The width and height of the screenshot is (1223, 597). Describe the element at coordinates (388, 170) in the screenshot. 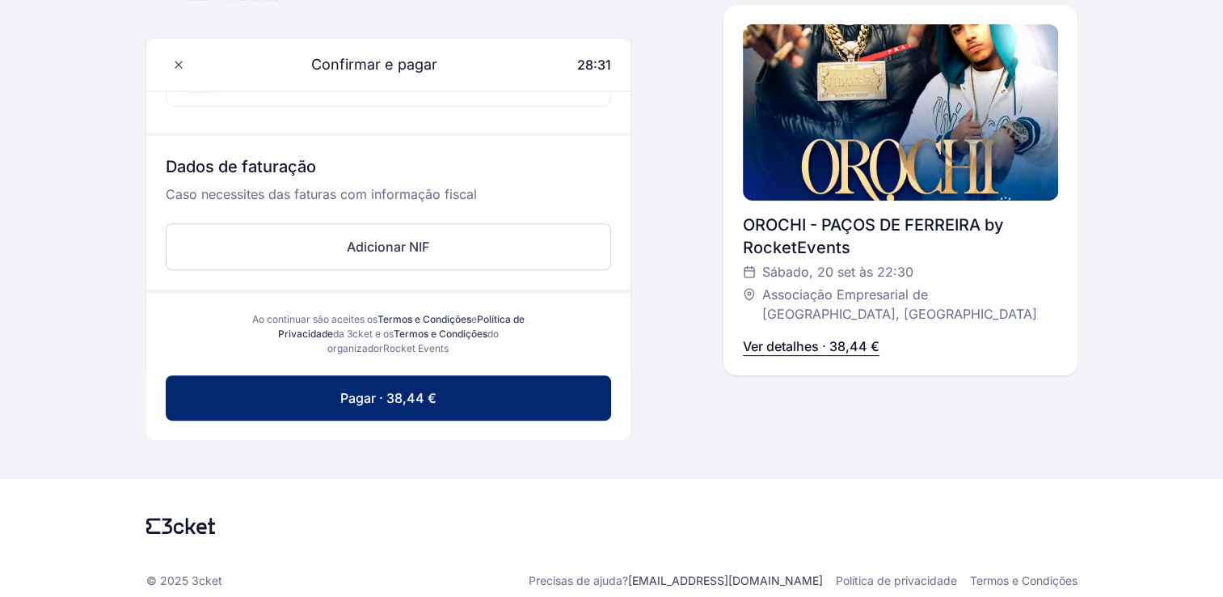

I see `h3: Dados de faturação` at that location.